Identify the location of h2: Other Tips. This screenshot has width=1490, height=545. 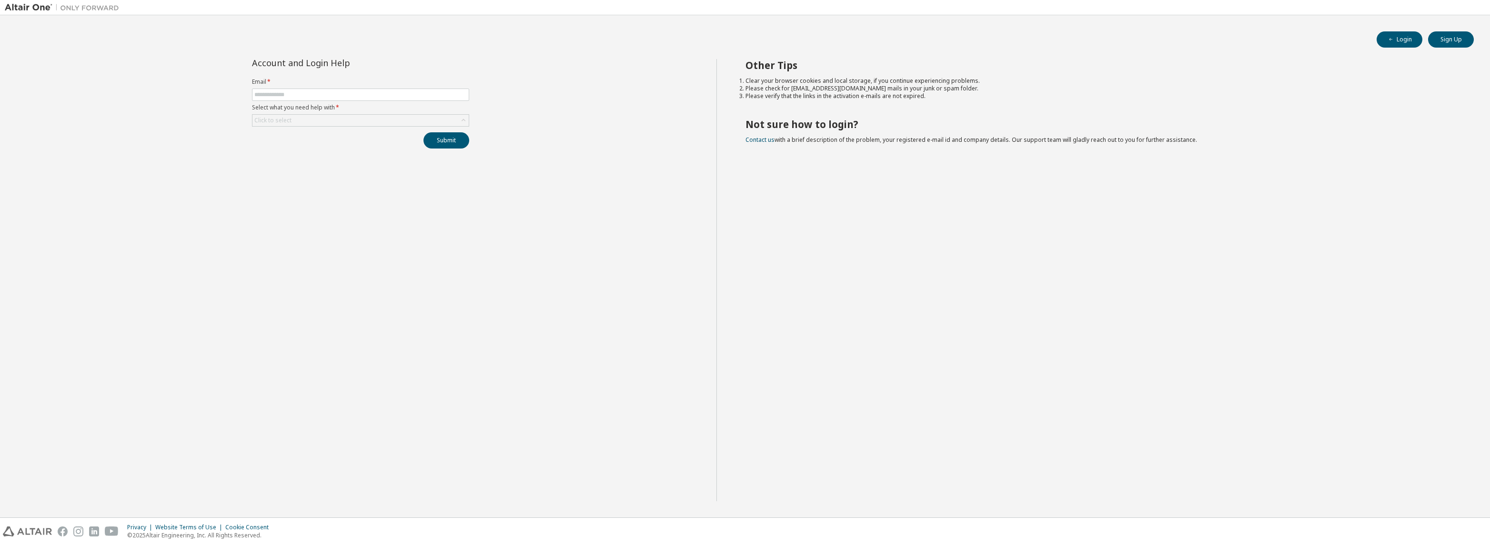
(1101, 65).